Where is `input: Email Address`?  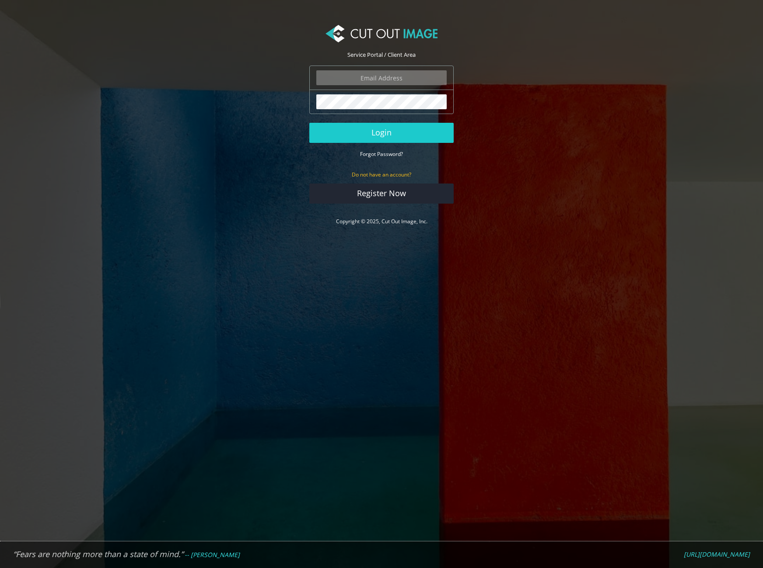
input: Email Address is located at coordinates (381, 78).